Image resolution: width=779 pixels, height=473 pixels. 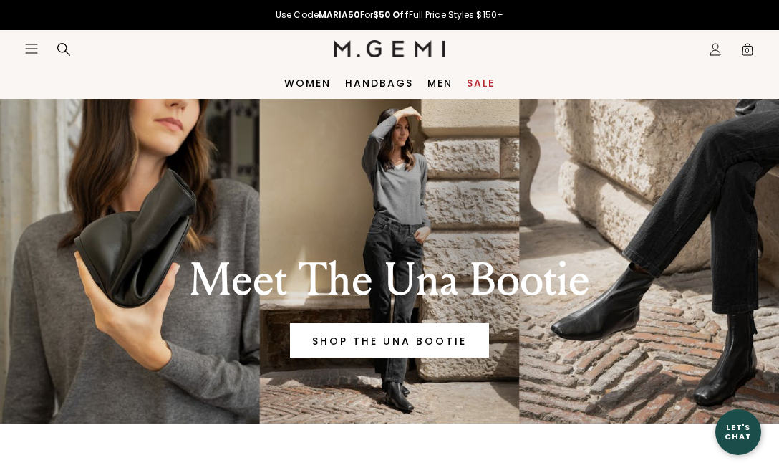 I want to click on img: M.Gemi, so click(x=390, y=49).